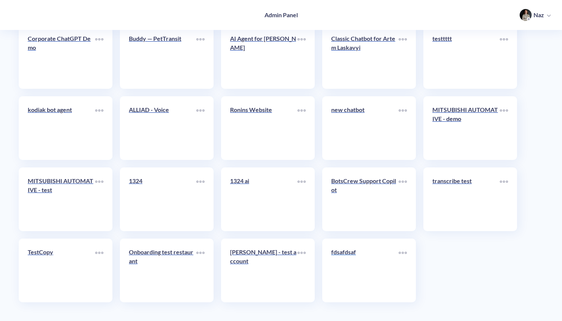 This screenshot has height=321, width=562. I want to click on p: testtttt, so click(466, 39).